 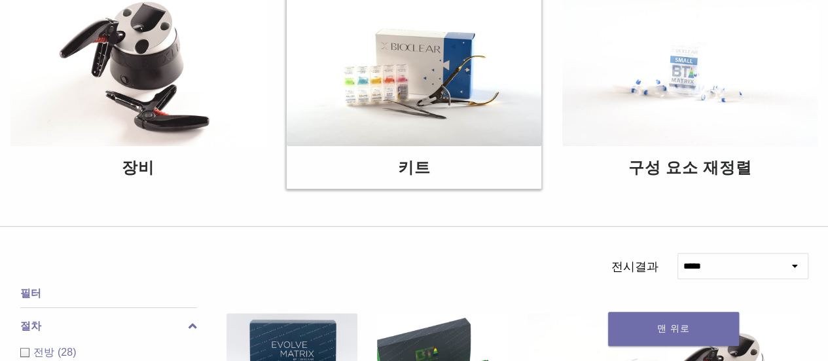 What do you see at coordinates (673, 328) in the screenshot?
I see `font: 맨 위로` at bounding box center [673, 328].